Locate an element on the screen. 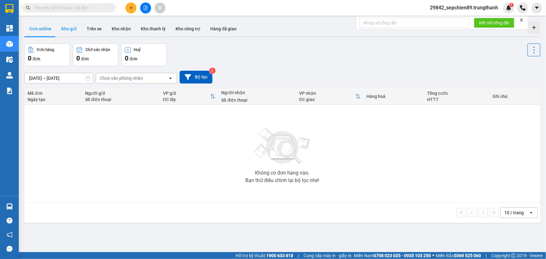 Image resolution: width=546 pixels, height=259 pixels. img: icon-new-feature is located at coordinates (509, 8).